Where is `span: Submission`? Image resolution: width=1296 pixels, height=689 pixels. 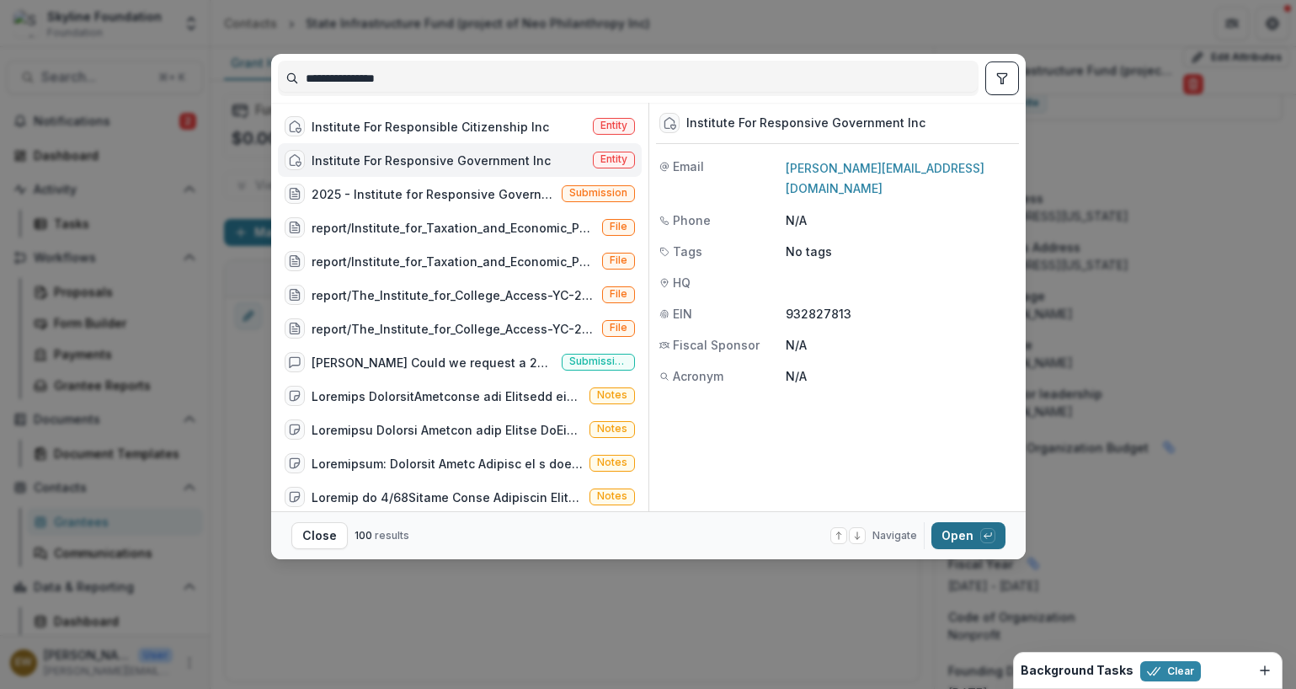 span: Submission is located at coordinates (598, 193).